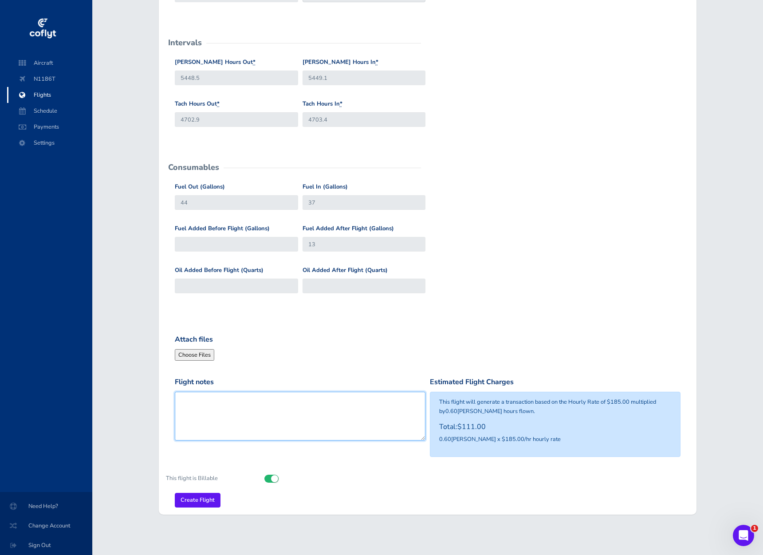  I want to click on label: Attach files, so click(194, 340).